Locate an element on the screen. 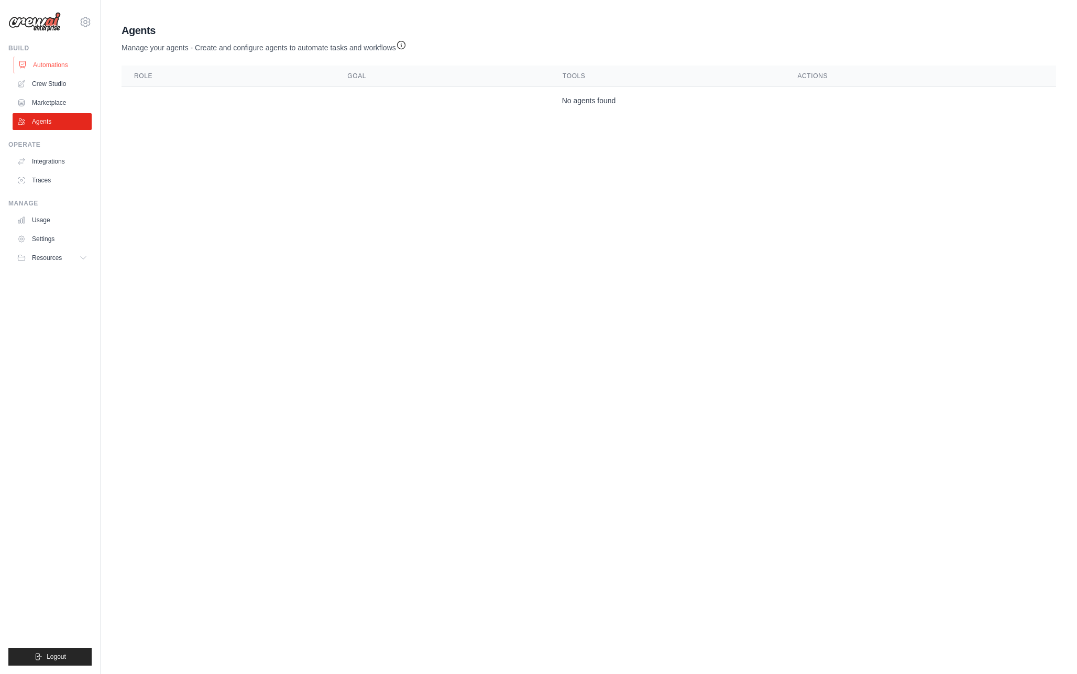 The height and width of the screenshot is (674, 1077). img: Logo is located at coordinates (35, 22).